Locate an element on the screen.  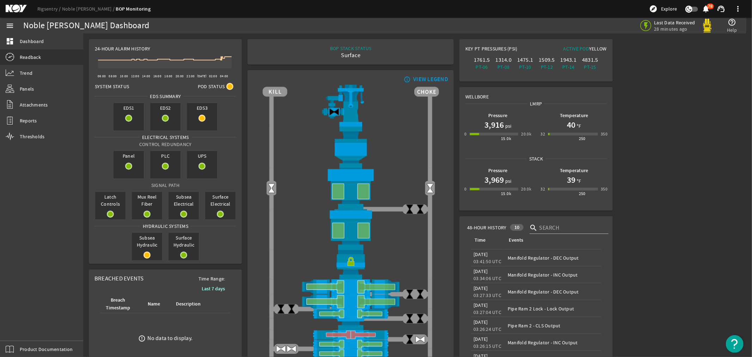
div: 20.0k is located at coordinates (526, 189).